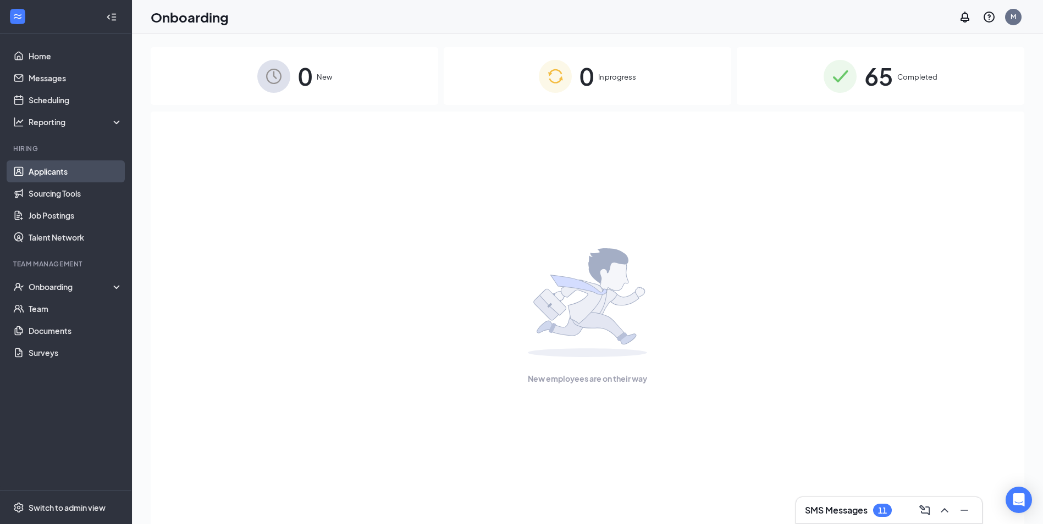 The height and width of the screenshot is (524, 1043). What do you see at coordinates (75, 56) in the screenshot?
I see `a: Home` at bounding box center [75, 56].